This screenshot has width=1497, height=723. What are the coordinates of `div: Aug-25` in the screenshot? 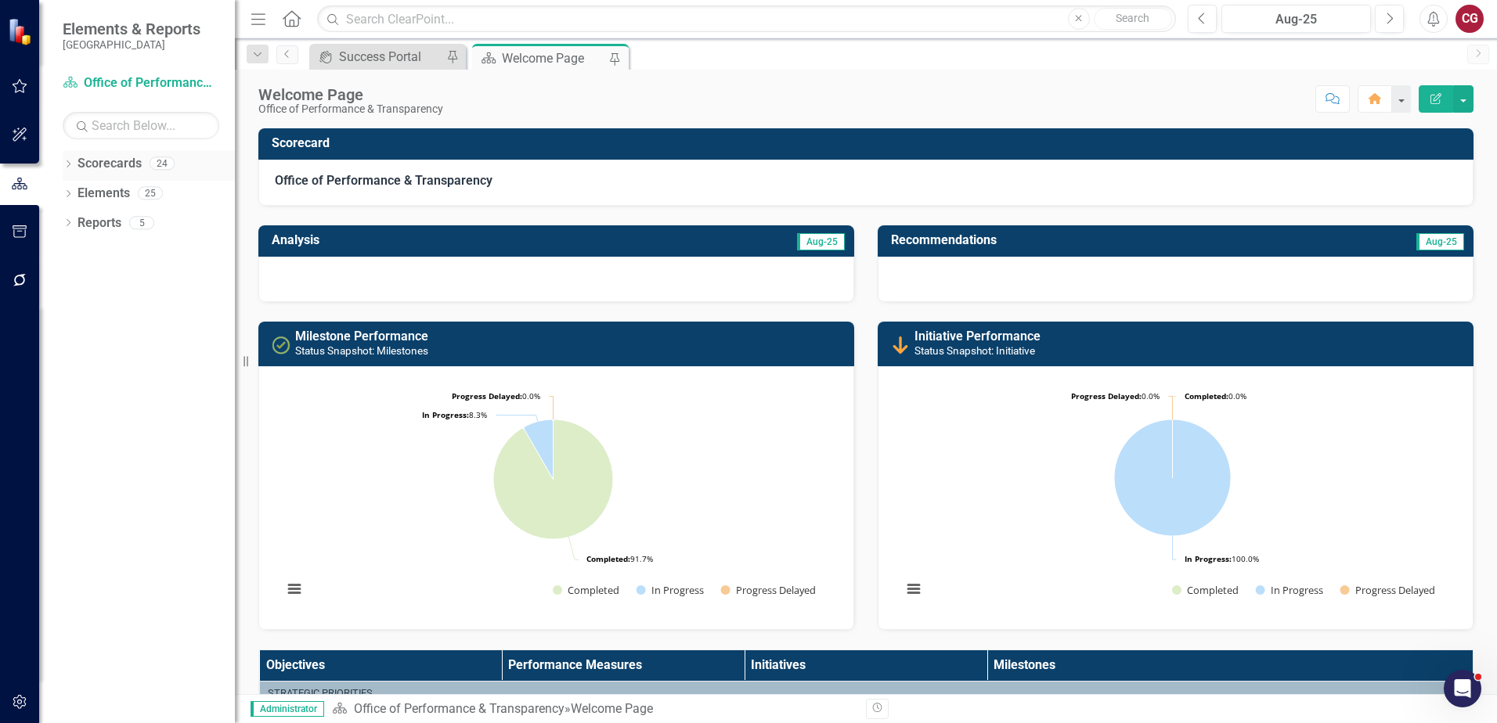 It's located at (1296, 20).